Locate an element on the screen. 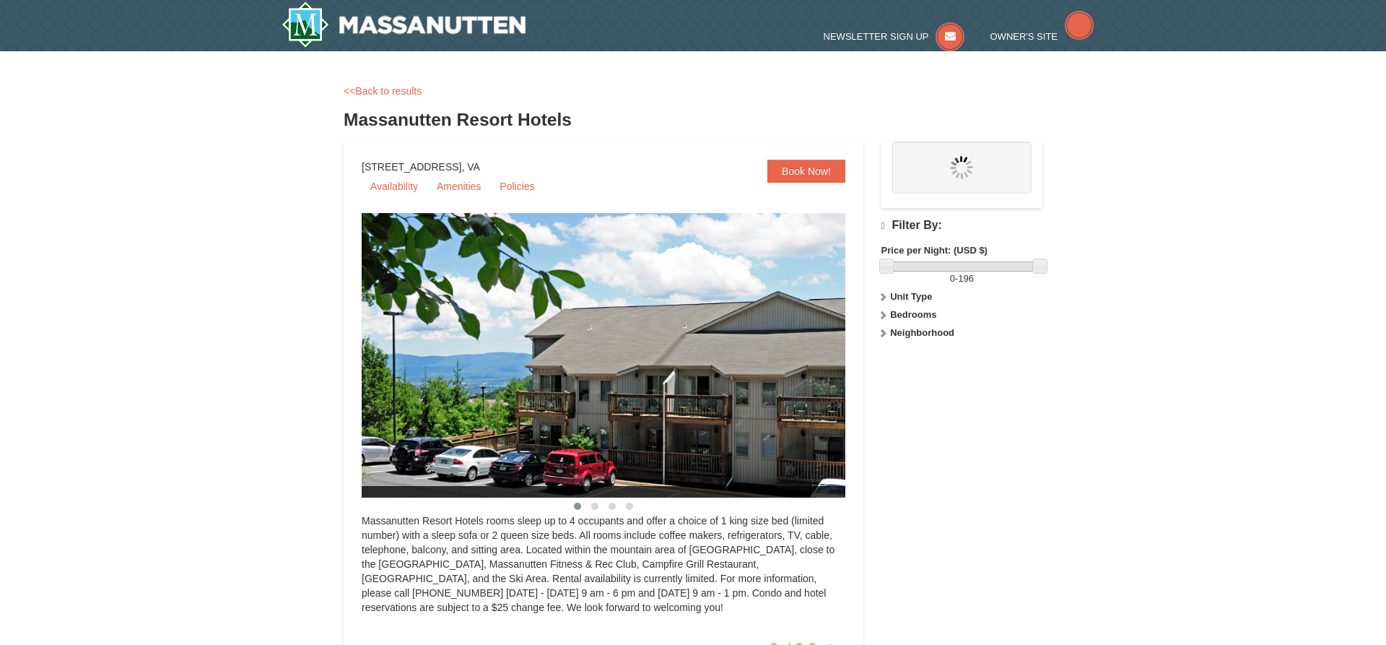 Image resolution: width=1386 pixels, height=645 pixels. span: Newsletter Sign Up is located at coordinates (876, 36).